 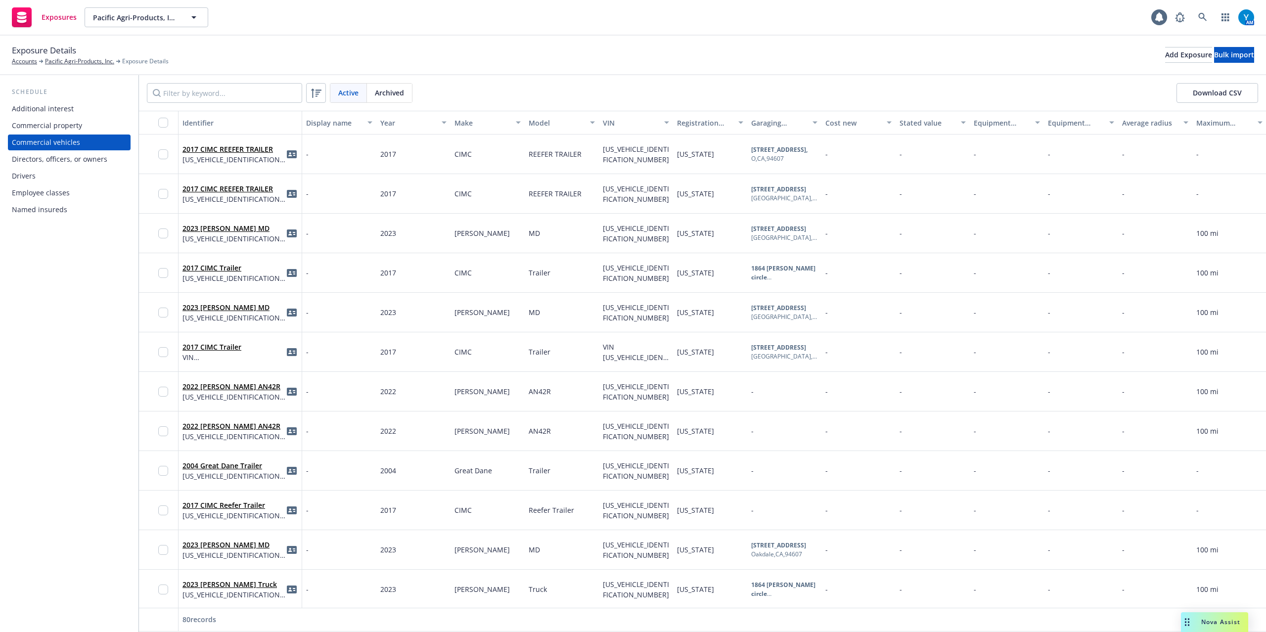 I want to click on span: Nova Assist, so click(x=1220, y=621).